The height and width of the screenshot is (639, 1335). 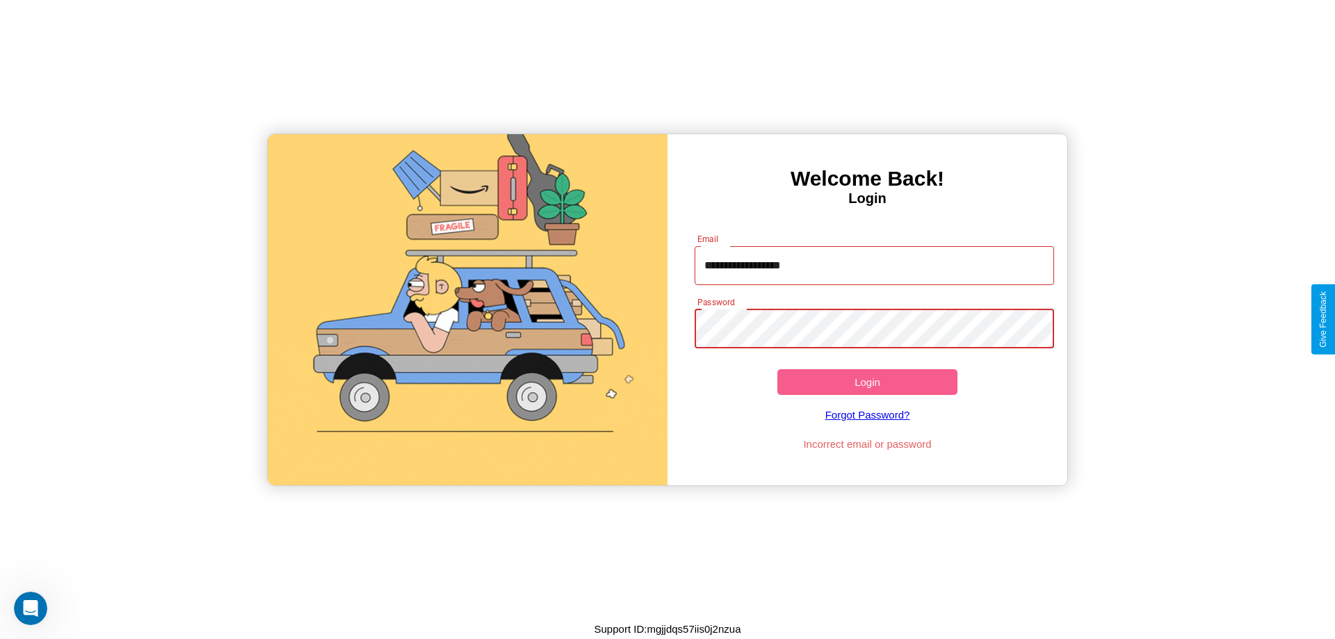 I want to click on a: Forgot Password?, so click(x=868, y=414).